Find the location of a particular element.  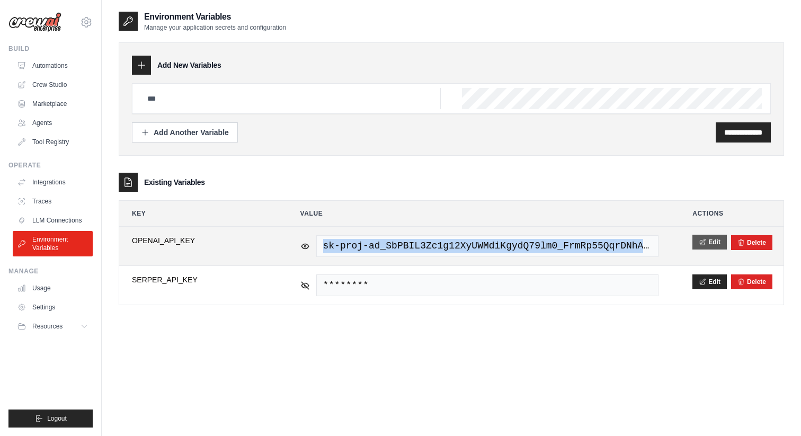

a: Traces is located at coordinates (52, 201).